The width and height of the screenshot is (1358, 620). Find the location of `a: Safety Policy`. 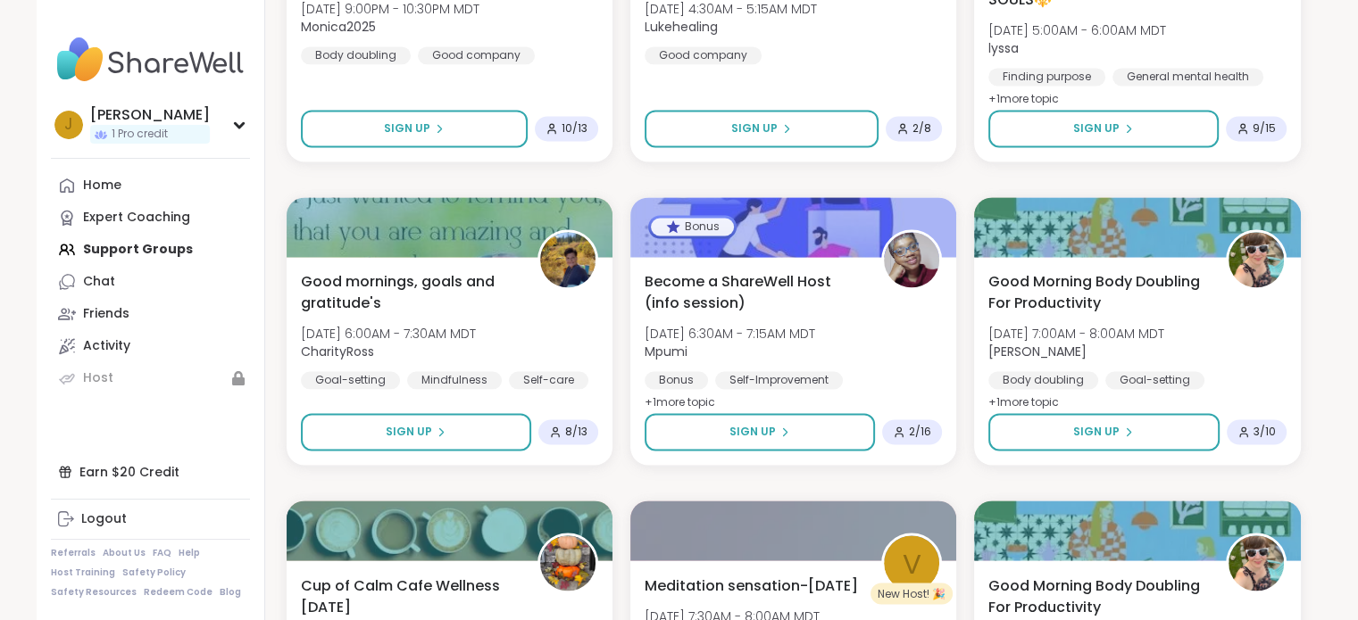

a: Safety Policy is located at coordinates (154, 573).